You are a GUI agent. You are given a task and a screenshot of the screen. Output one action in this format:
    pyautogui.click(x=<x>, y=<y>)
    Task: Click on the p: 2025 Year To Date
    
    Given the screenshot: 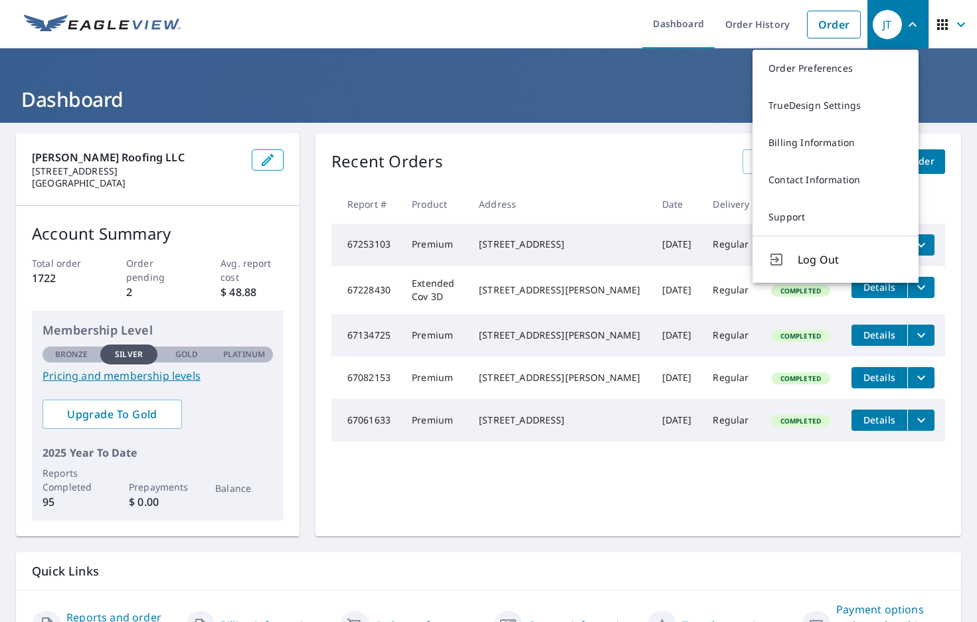 What is the action you would take?
    pyautogui.click(x=157, y=453)
    